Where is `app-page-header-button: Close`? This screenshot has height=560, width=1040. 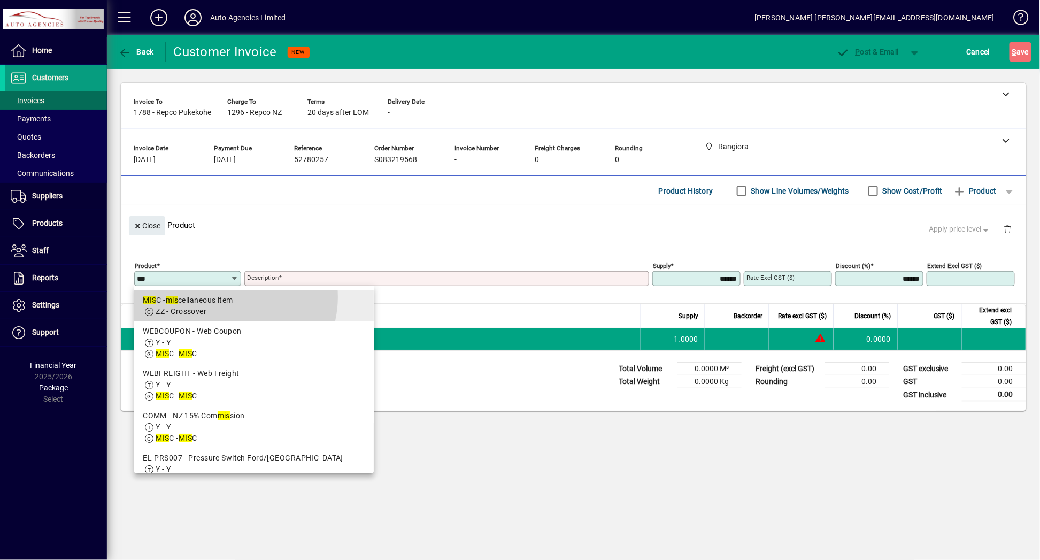 app-page-header-button: Close is located at coordinates (147, 225).